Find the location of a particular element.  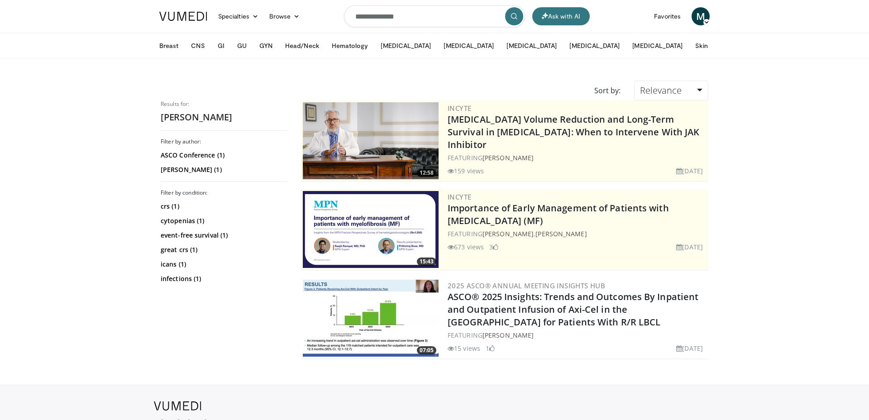

a: Specialties is located at coordinates (238, 16).